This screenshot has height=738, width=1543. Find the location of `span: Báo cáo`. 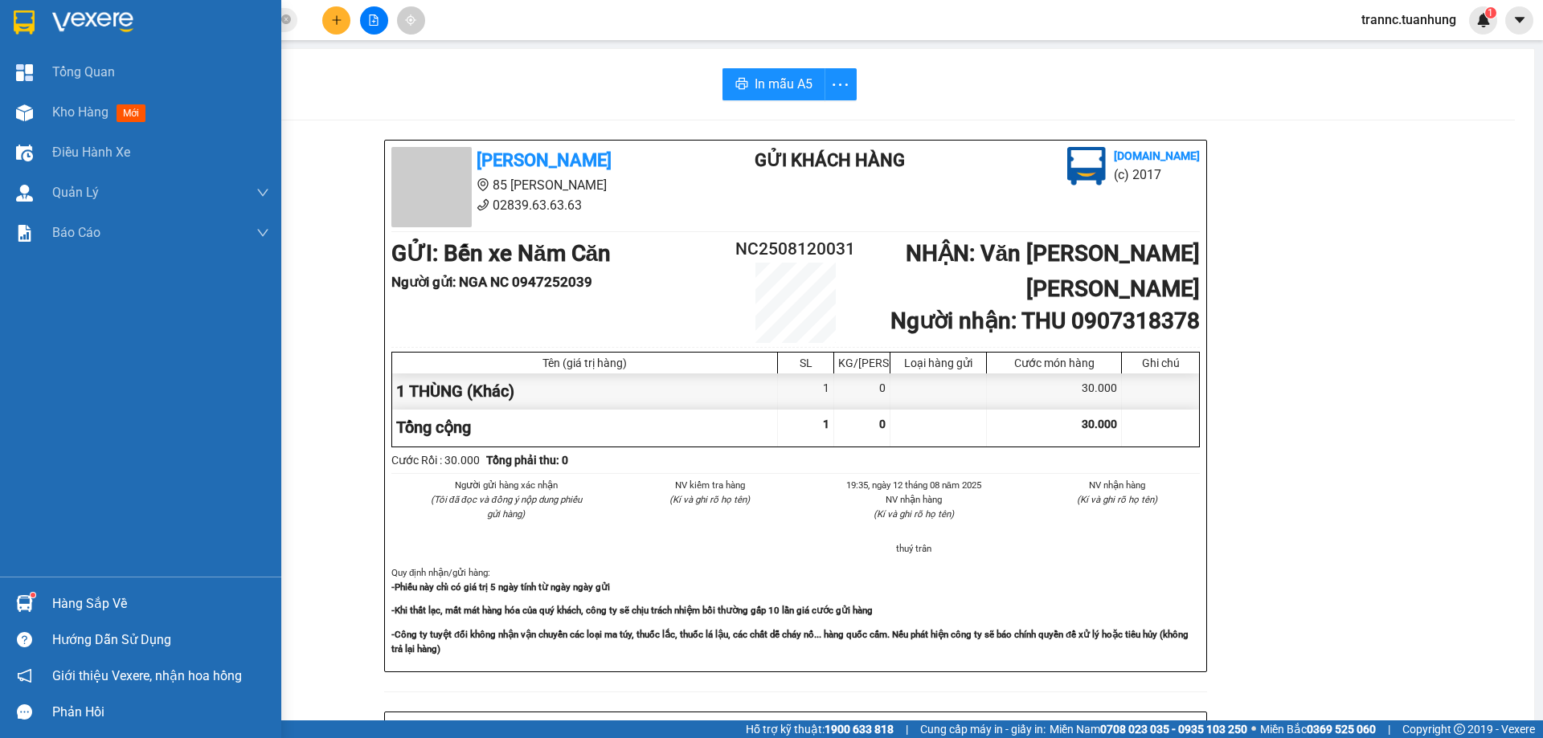

span: Báo cáo is located at coordinates (76, 232).